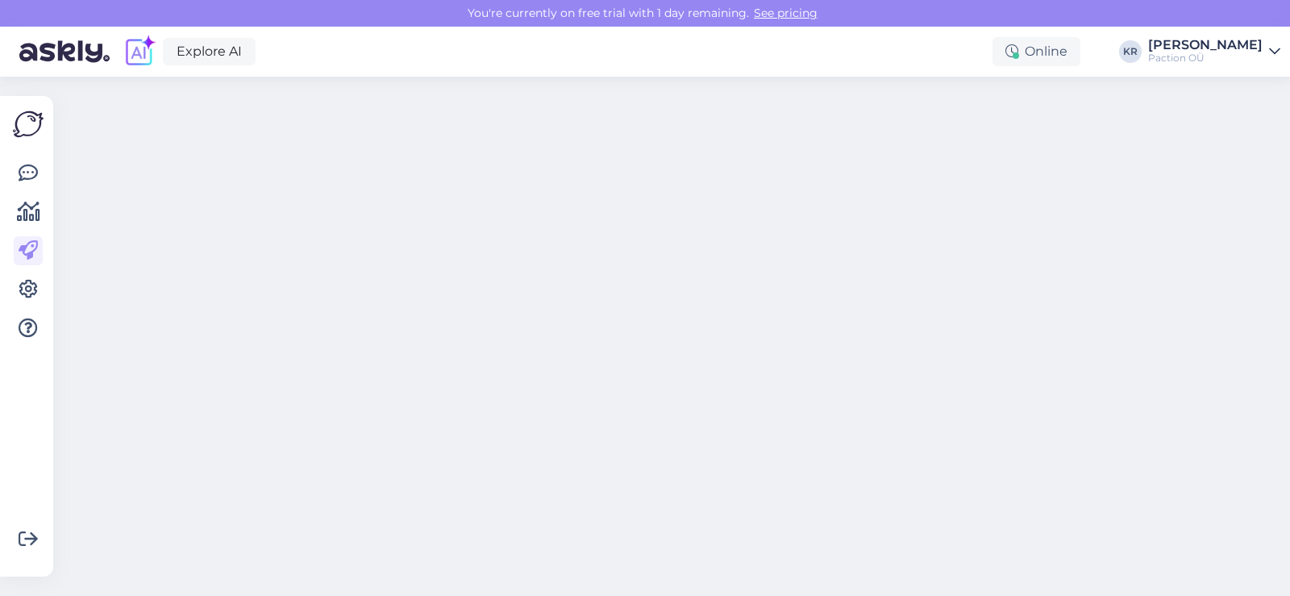 The width and height of the screenshot is (1290, 596). I want to click on div: Paction OÜ, so click(1205, 58).